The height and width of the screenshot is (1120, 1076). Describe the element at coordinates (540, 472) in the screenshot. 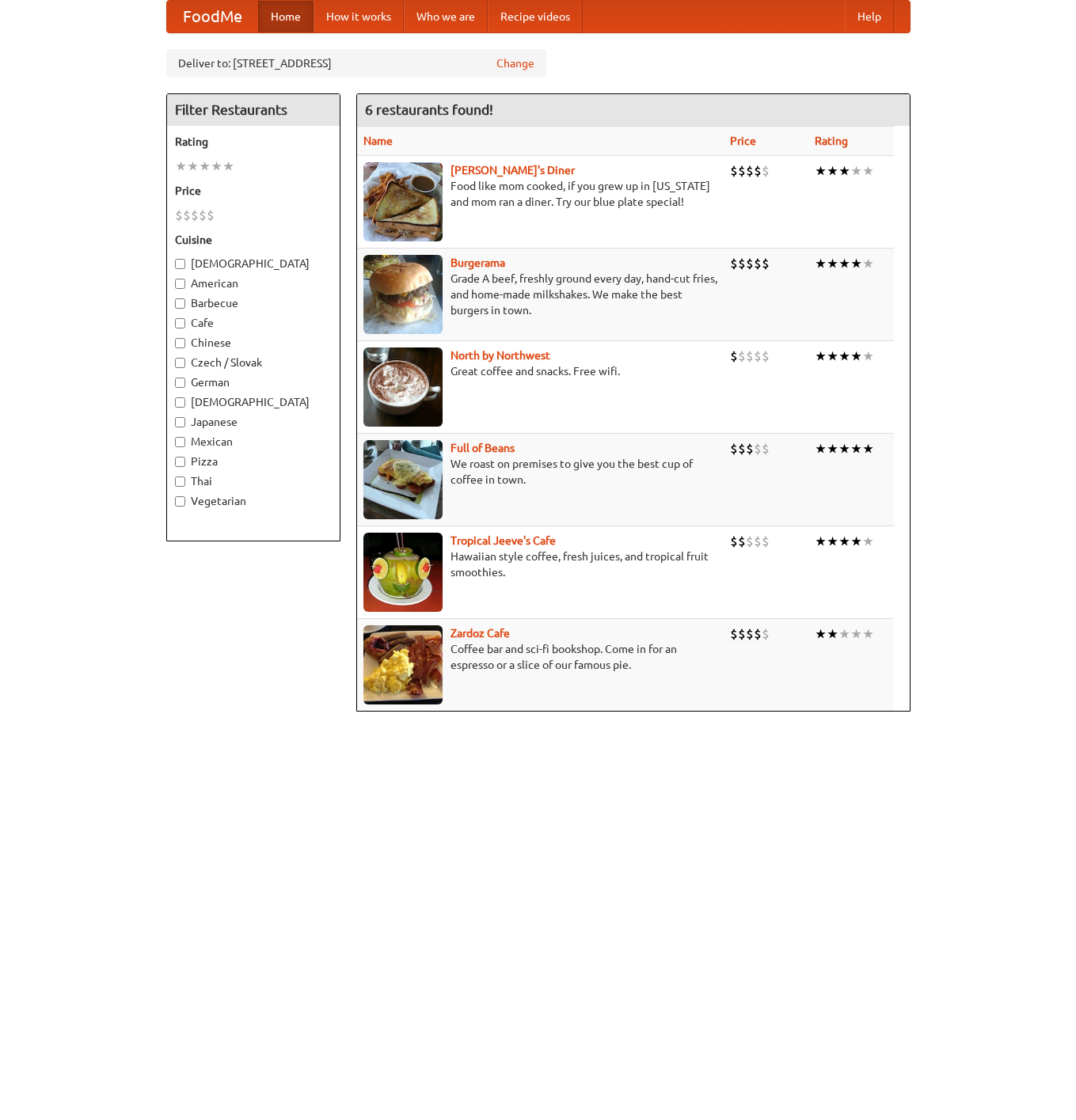

I see `p: We roast on premises to give you the best cup of coffee in town.` at that location.